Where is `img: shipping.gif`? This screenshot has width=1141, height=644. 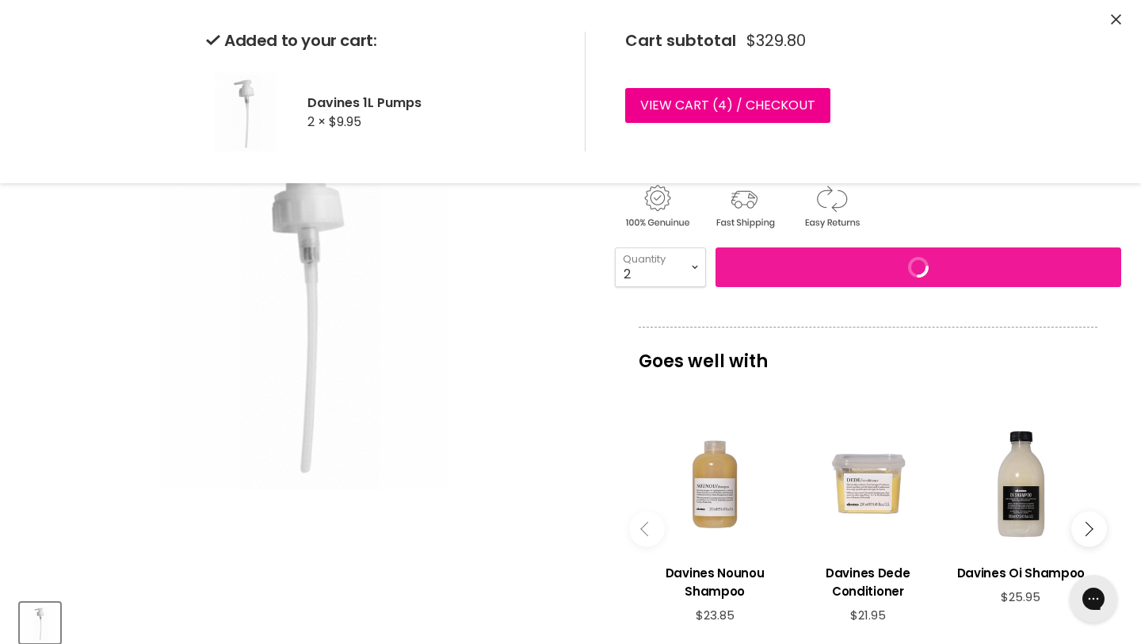
img: shipping.gif is located at coordinates (744, 206).